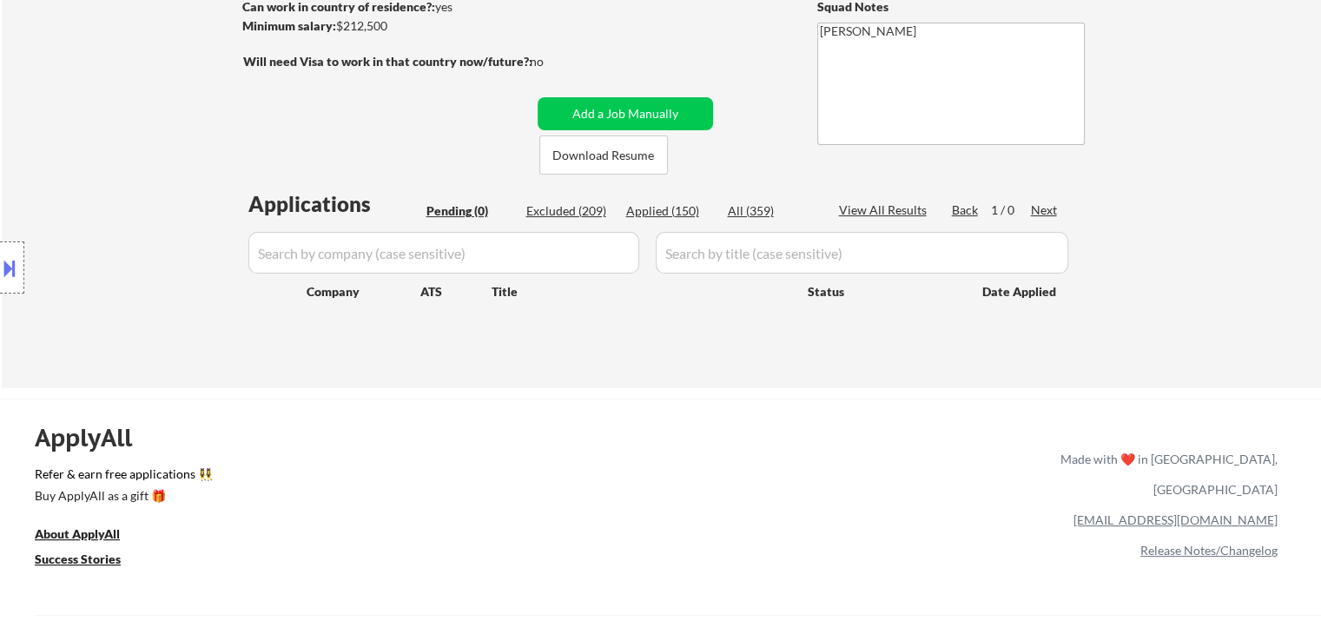 This screenshot has height=634, width=1321. I want to click on div: Next, so click(1045, 210).